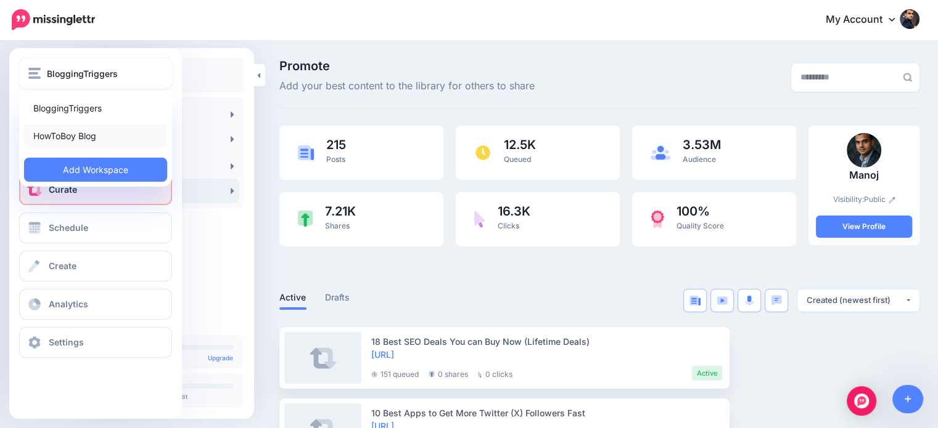 This screenshot has height=428, width=938. What do you see at coordinates (483, 153) in the screenshot?
I see `img: clock.png` at bounding box center [483, 153].